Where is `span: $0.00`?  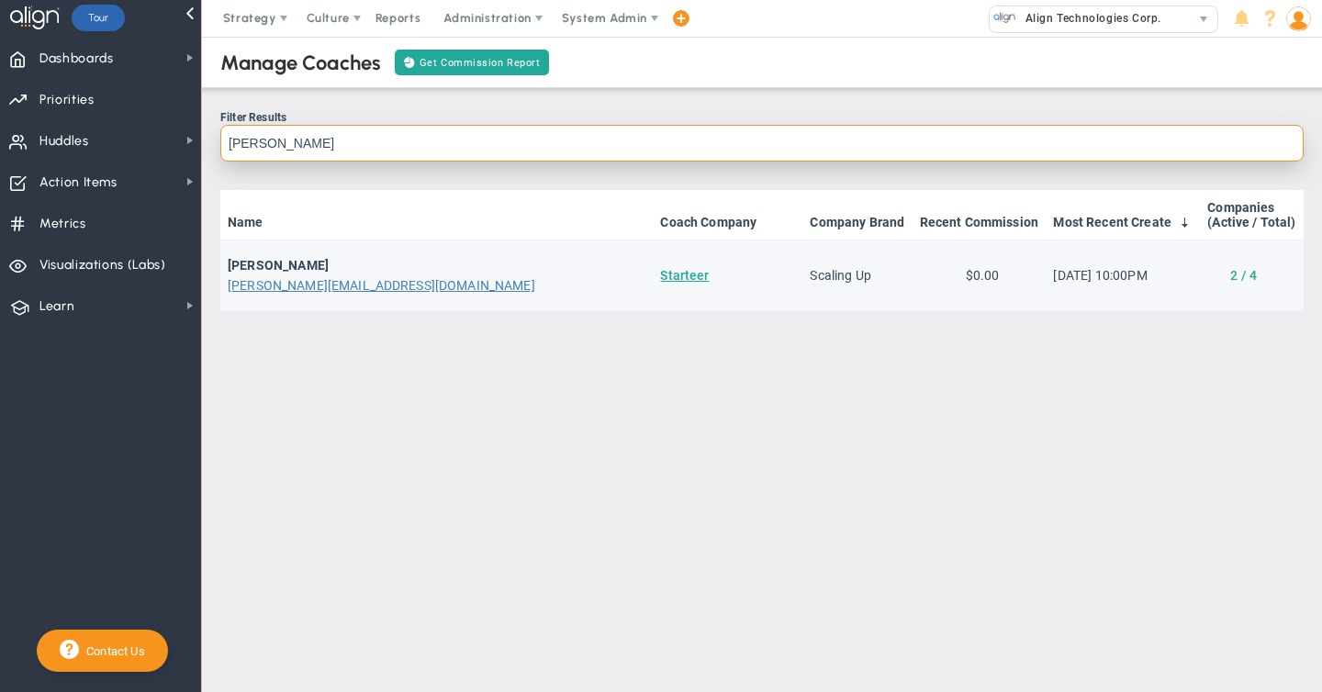 span: $0.00 is located at coordinates (983, 275).